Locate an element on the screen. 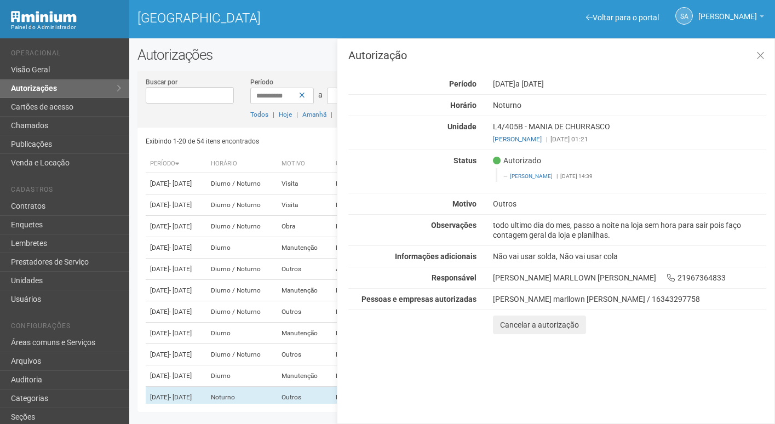 The width and height of the screenshot is (775, 424). td: L2/205D is located at coordinates (362, 248).